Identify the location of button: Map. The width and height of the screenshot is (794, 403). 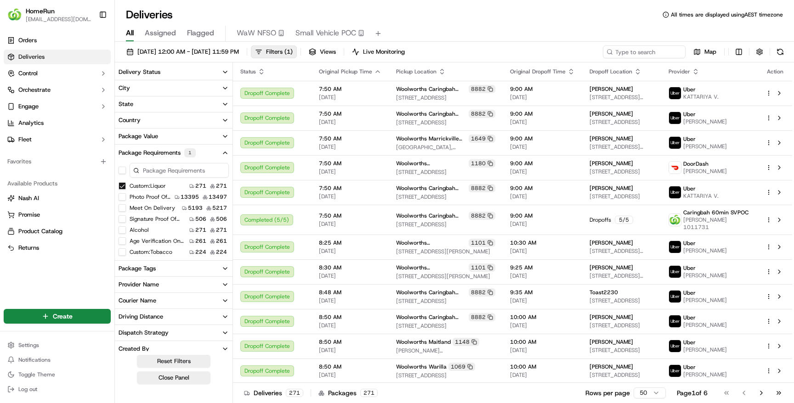
(704, 52).